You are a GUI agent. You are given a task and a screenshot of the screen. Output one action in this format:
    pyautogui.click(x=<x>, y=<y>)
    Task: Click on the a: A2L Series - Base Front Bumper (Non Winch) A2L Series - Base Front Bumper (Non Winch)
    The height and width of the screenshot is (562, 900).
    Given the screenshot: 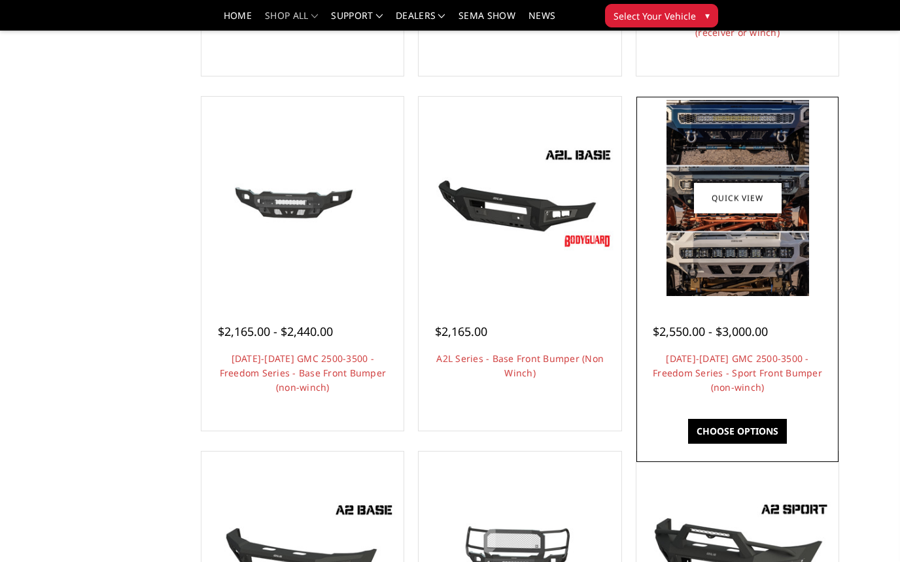 What is the action you would take?
    pyautogui.click(x=519, y=197)
    